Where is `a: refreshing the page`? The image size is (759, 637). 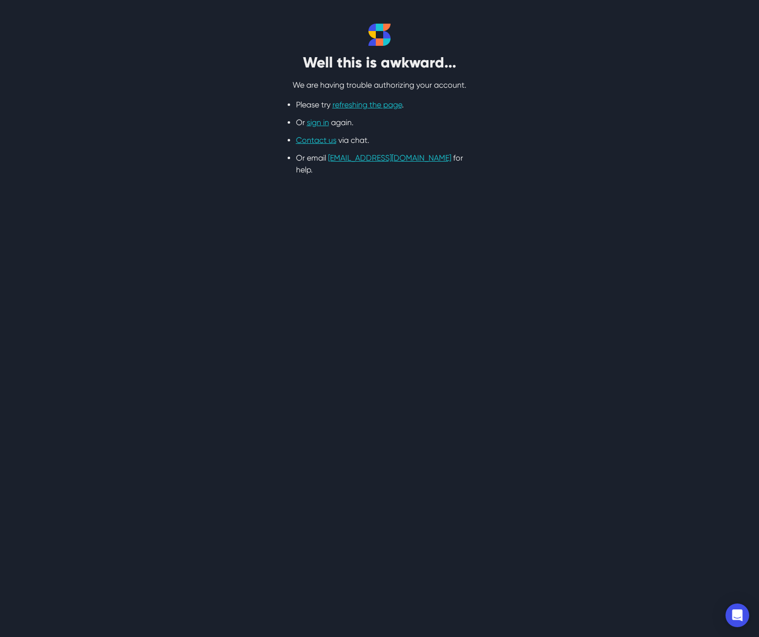 a: refreshing the page is located at coordinates (367, 104).